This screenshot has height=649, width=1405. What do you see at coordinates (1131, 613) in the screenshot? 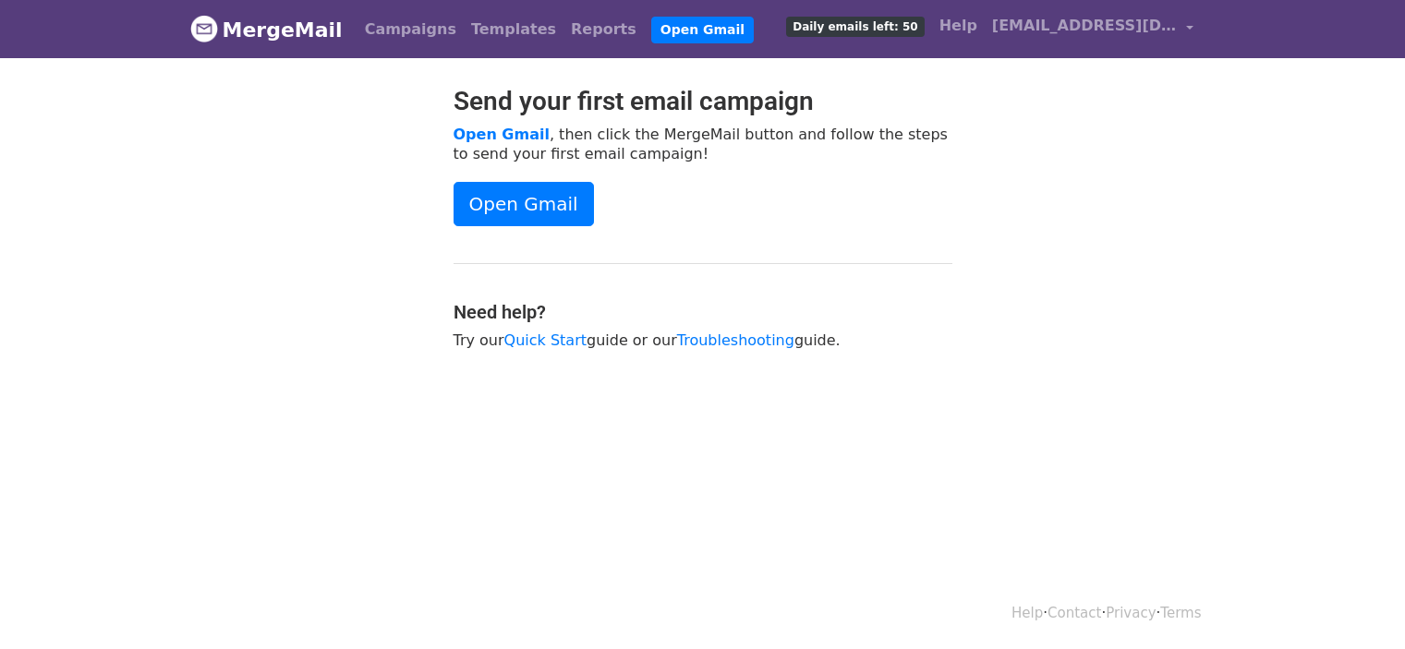
I see `a: Privacy` at bounding box center [1131, 613].